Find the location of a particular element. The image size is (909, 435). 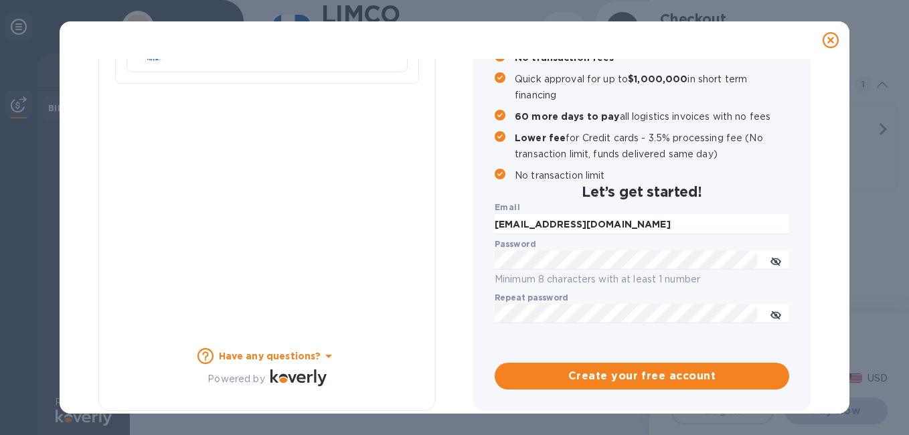

p: No transaction limit is located at coordinates (652, 175).